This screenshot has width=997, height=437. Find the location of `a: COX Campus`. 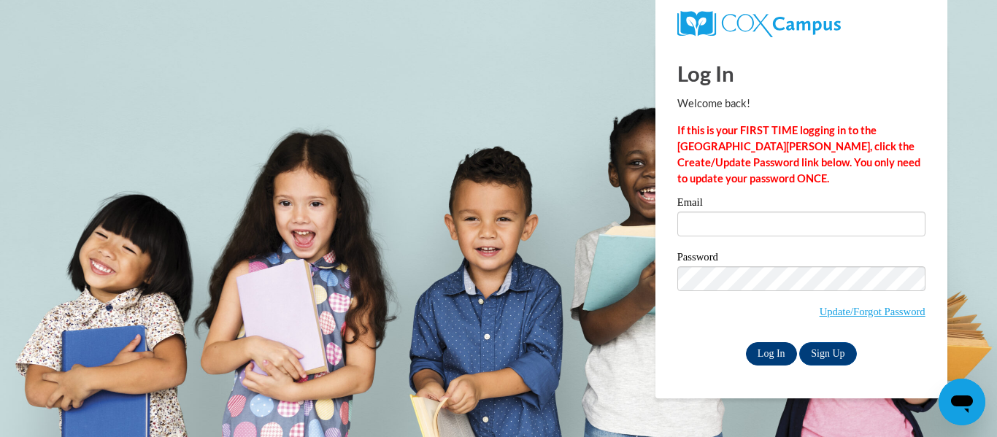

a: COX Campus is located at coordinates (802, 24).